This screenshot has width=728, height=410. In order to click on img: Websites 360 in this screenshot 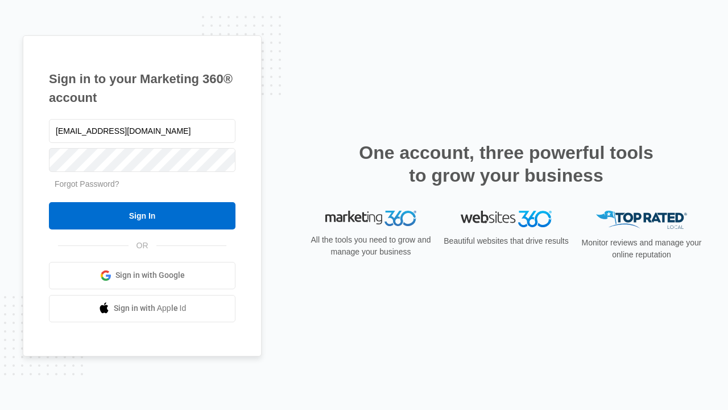, I will do `click(506, 218)`.